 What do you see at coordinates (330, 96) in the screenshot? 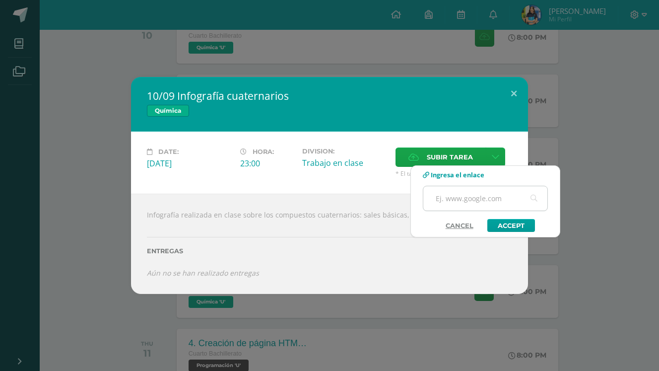
I see `h2: 10/09 Infografía cuaternarios` at bounding box center [330, 96].